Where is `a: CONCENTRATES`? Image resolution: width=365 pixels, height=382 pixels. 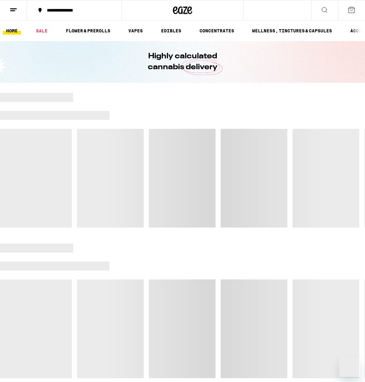 a: CONCENTRATES is located at coordinates (217, 31).